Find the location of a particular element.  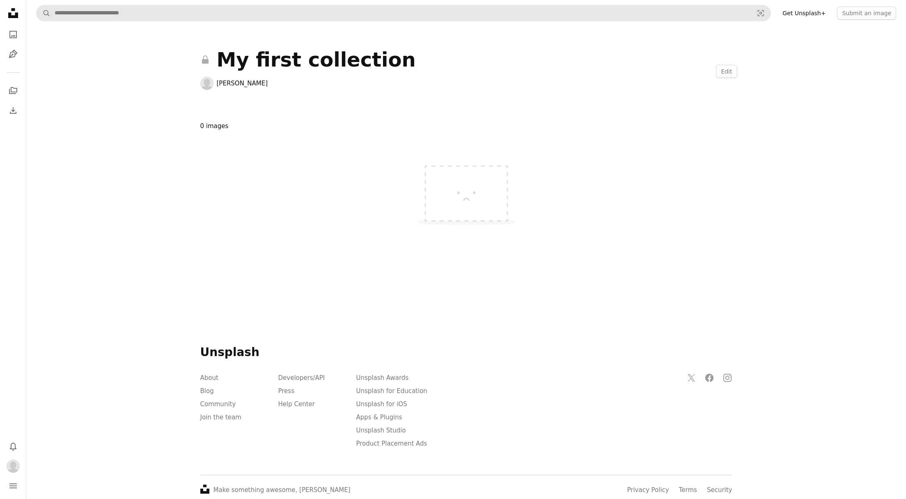

a: Download History is located at coordinates (13, 110).